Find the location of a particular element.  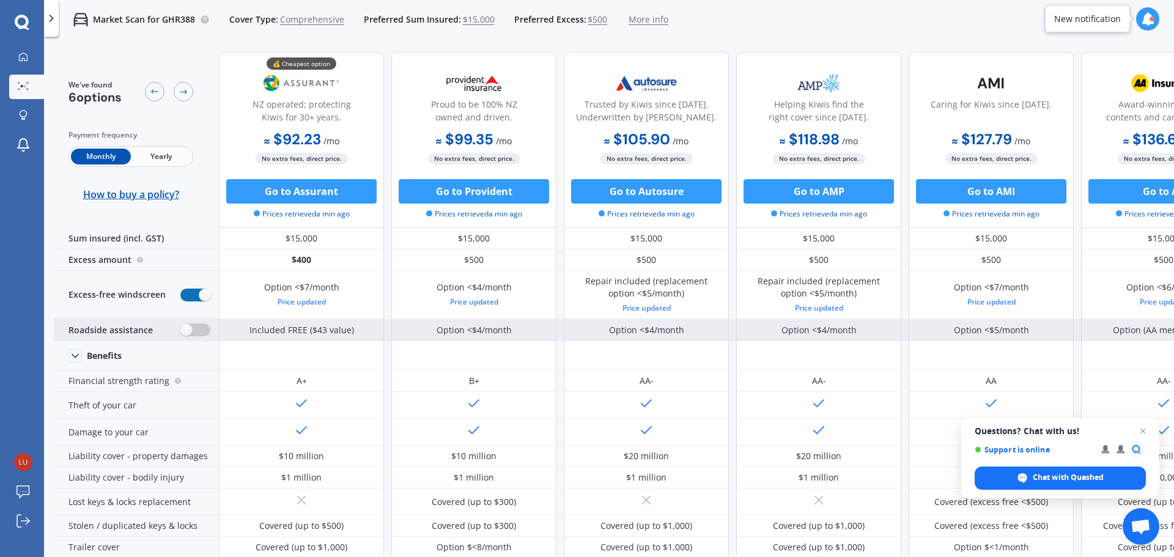

div: Theft of your car is located at coordinates (136, 405).